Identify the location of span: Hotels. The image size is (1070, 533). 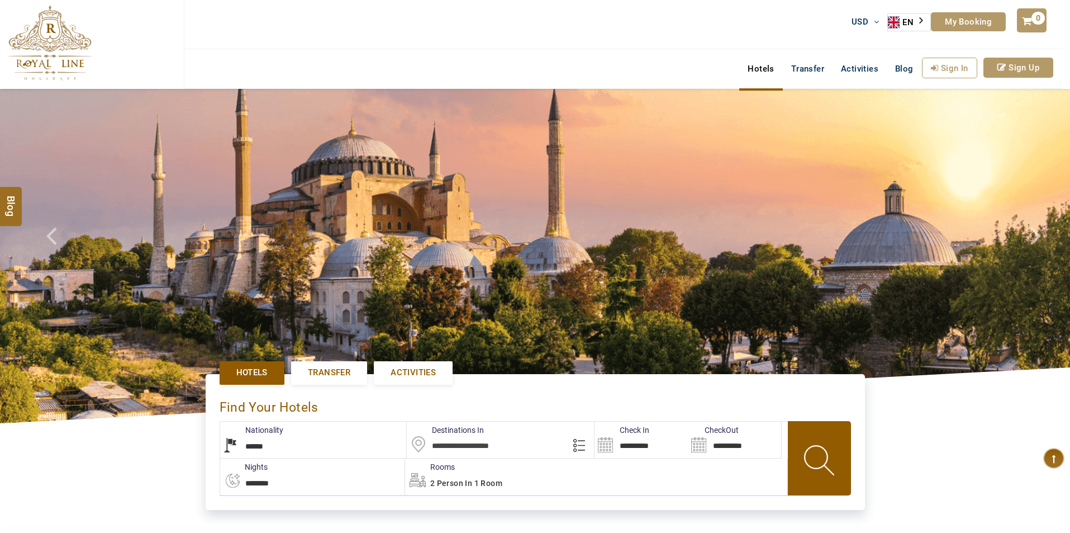
(252, 372).